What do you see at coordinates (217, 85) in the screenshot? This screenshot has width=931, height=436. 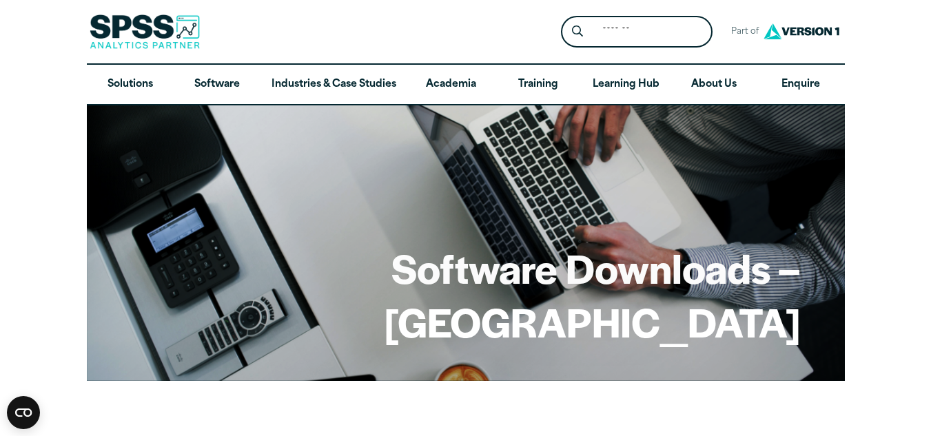 I see `a: Software` at bounding box center [217, 85].